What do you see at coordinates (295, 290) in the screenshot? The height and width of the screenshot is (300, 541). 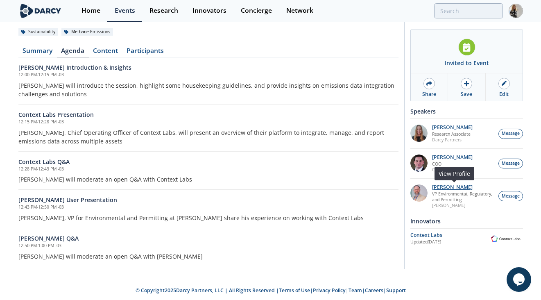 I see `a: Terms of Use` at bounding box center [295, 290].